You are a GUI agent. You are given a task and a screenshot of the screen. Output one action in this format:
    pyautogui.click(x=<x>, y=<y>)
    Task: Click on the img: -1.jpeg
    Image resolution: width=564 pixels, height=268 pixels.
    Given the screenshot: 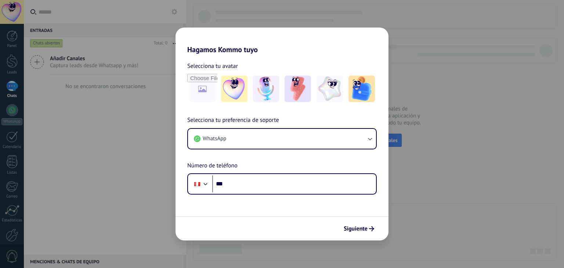 What is the action you would take?
    pyautogui.click(x=234, y=89)
    